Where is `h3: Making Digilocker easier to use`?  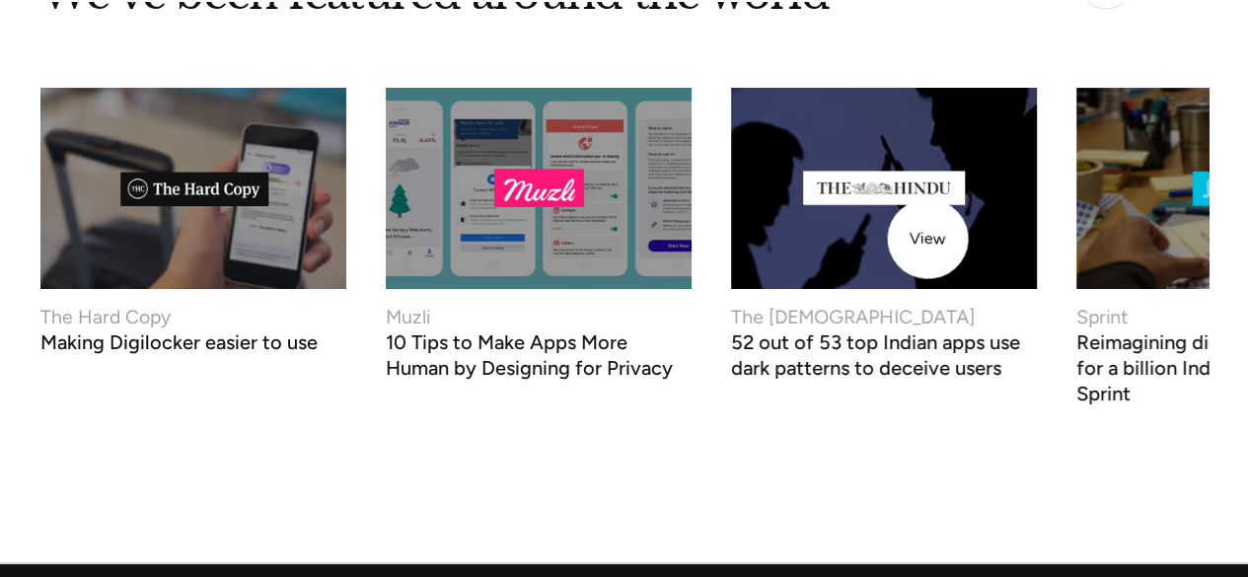 h3: Making Digilocker easier to use is located at coordinates (179, 345).